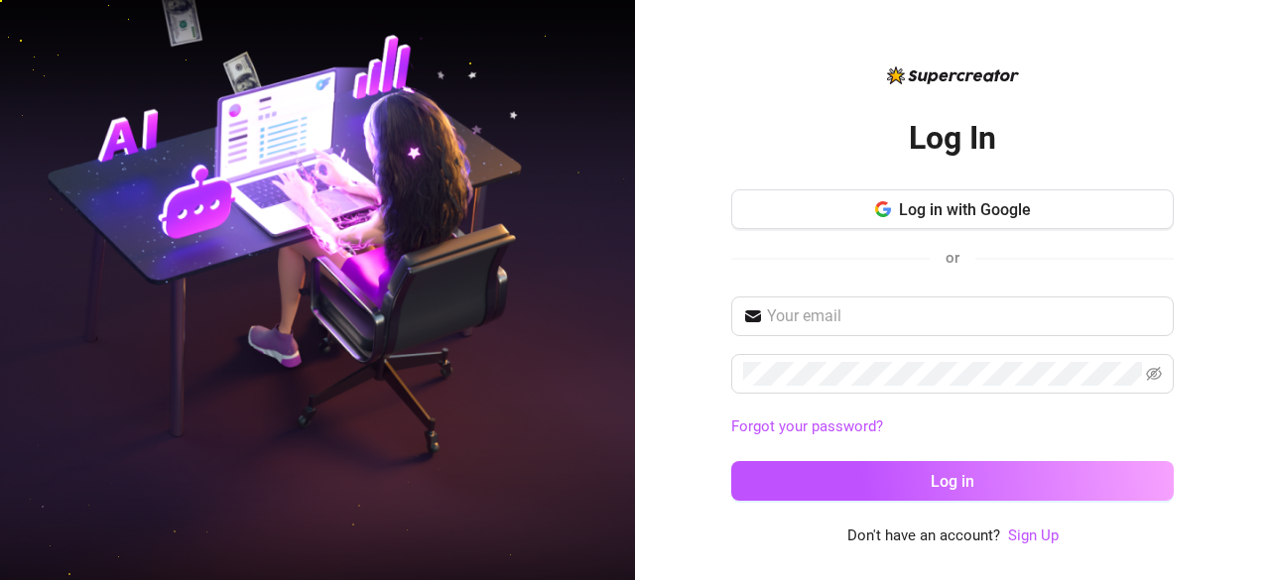  I want to click on span: Don't have an account?, so click(924, 537).